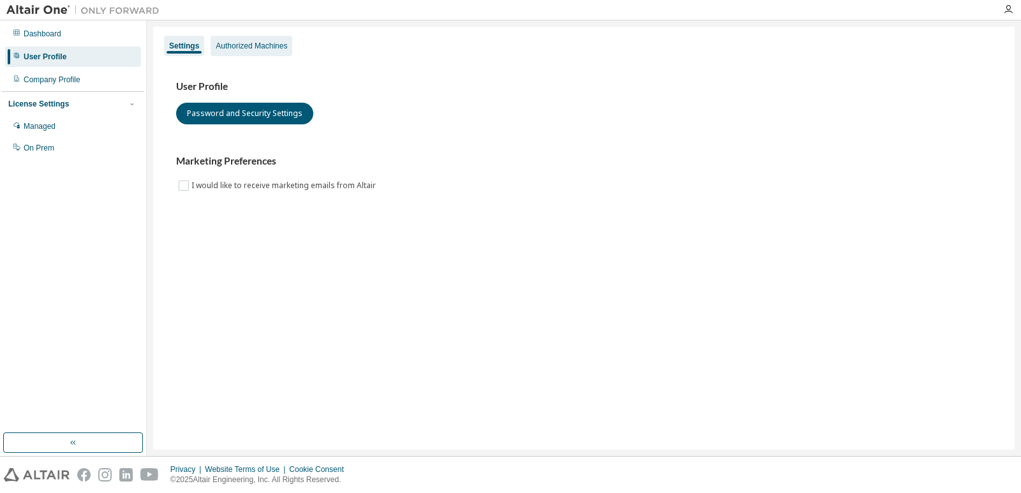  What do you see at coordinates (126, 475) in the screenshot?
I see `img: linkedin.svg` at bounding box center [126, 475].